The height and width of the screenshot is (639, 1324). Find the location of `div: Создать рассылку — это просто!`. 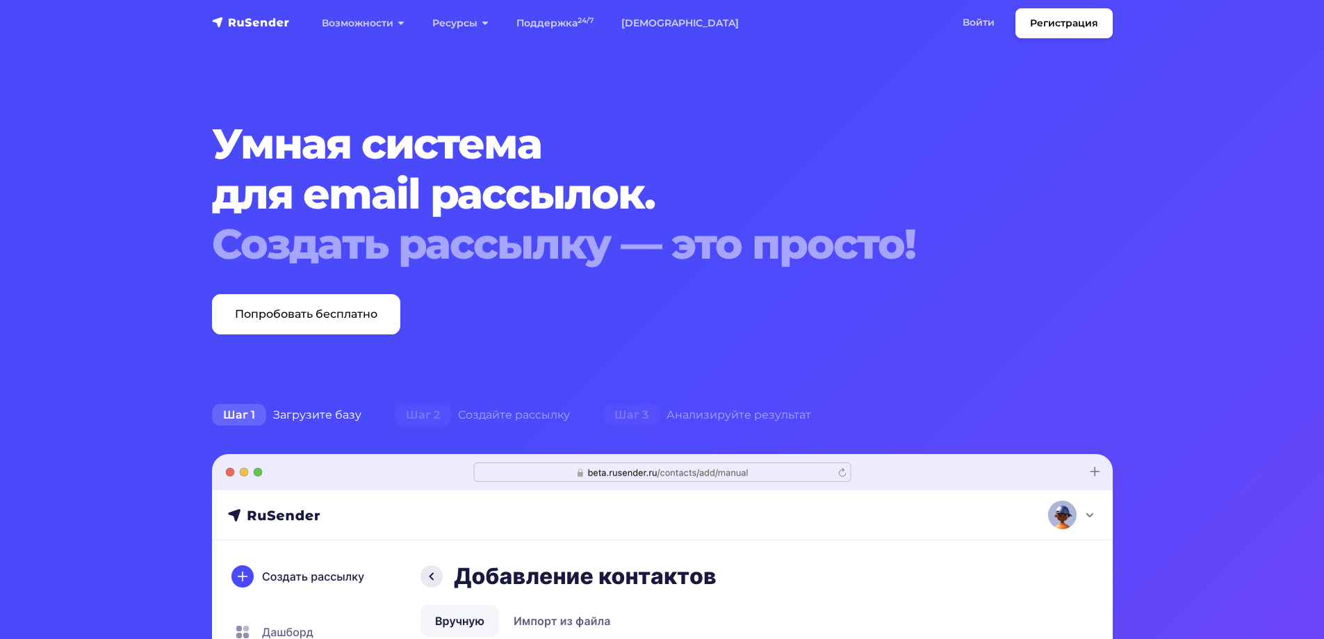

div: Создать рассылку — это просто! is located at coordinates (624, 244).